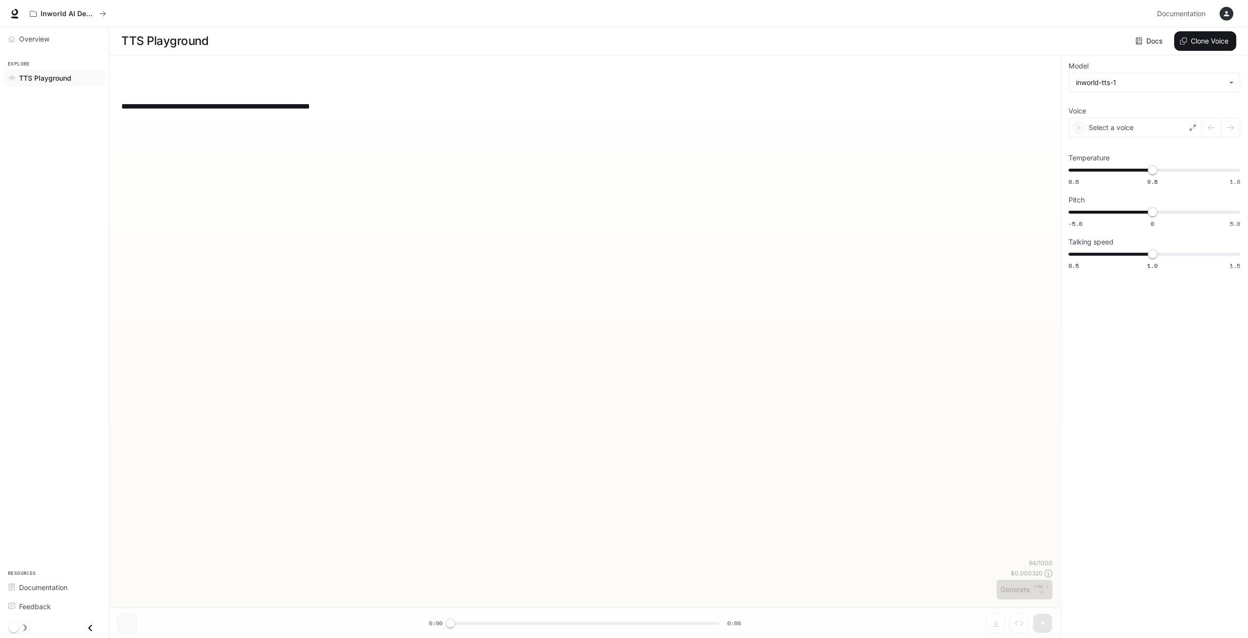  I want to click on span: TTS Playground, so click(45, 78).